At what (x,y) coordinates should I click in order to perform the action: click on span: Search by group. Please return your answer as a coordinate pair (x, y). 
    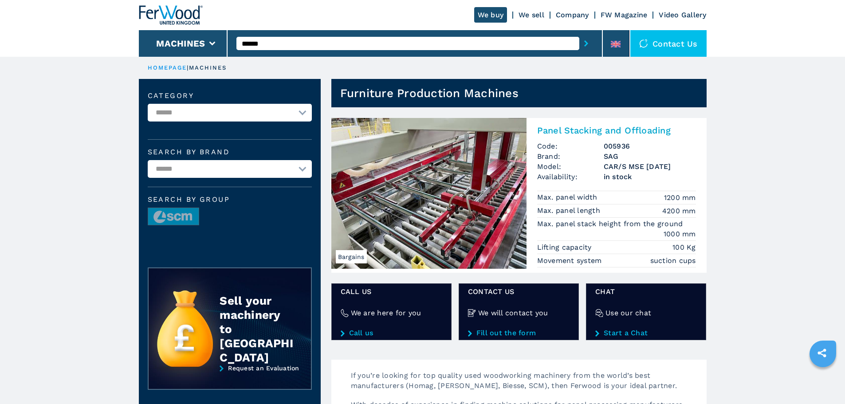
    Looking at the image, I should click on (230, 200).